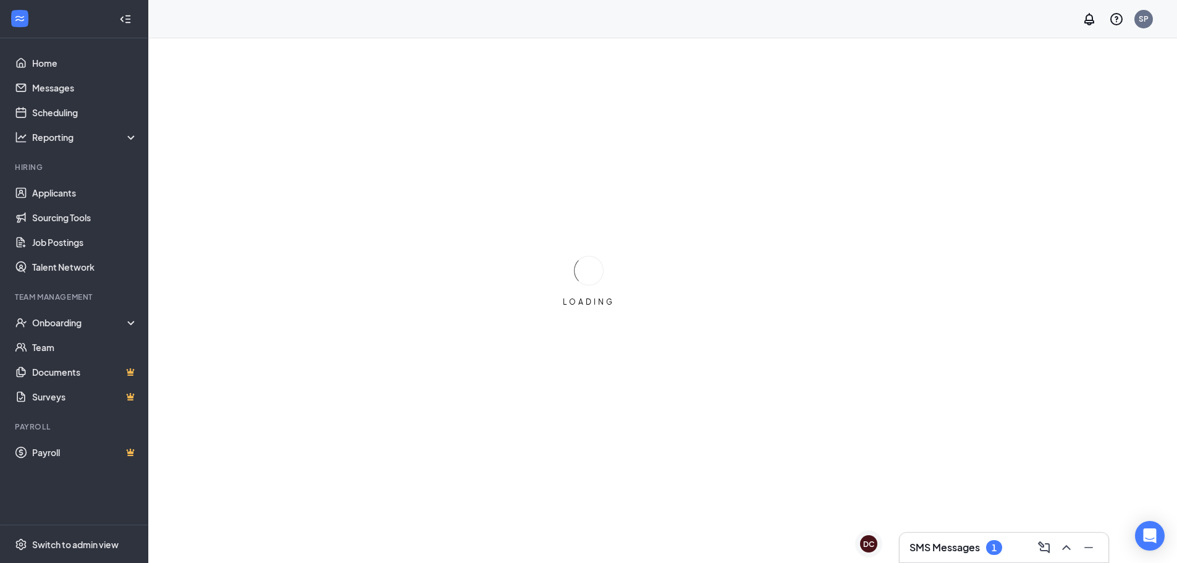 The width and height of the screenshot is (1177, 563). I want to click on a: Applicants, so click(85, 193).